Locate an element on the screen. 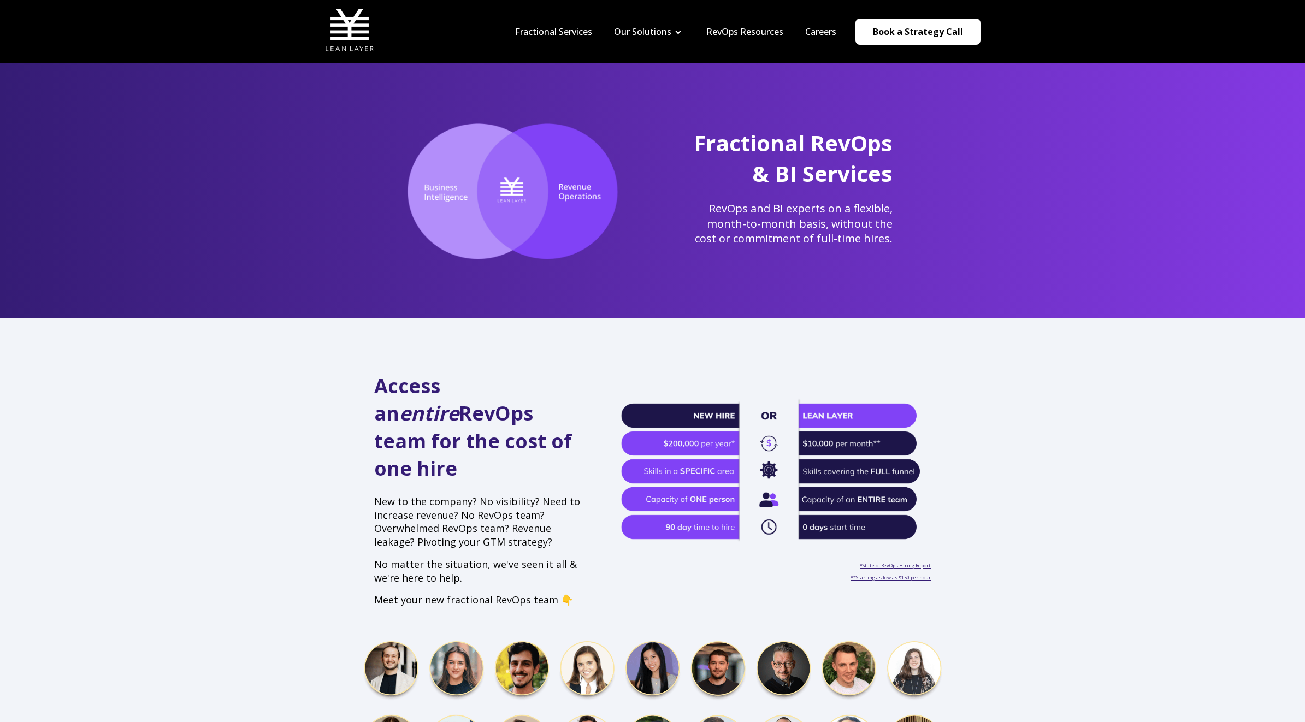  a: *State of RevOps Hiring Report is located at coordinates (895, 565).